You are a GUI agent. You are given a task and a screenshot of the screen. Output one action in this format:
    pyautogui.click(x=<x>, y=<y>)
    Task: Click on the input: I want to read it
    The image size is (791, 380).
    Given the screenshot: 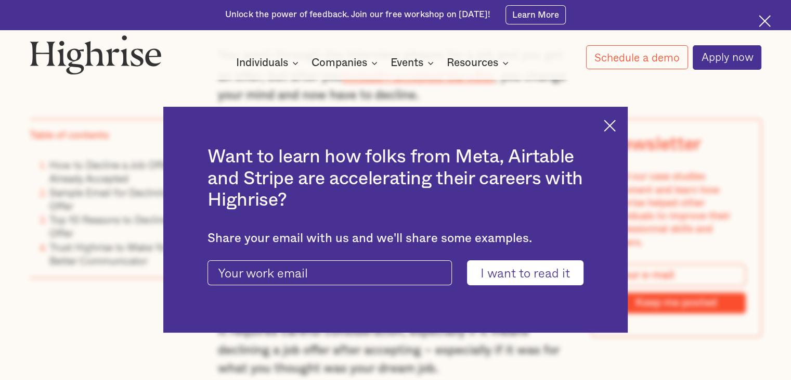 What is the action you would take?
    pyautogui.click(x=526, y=273)
    